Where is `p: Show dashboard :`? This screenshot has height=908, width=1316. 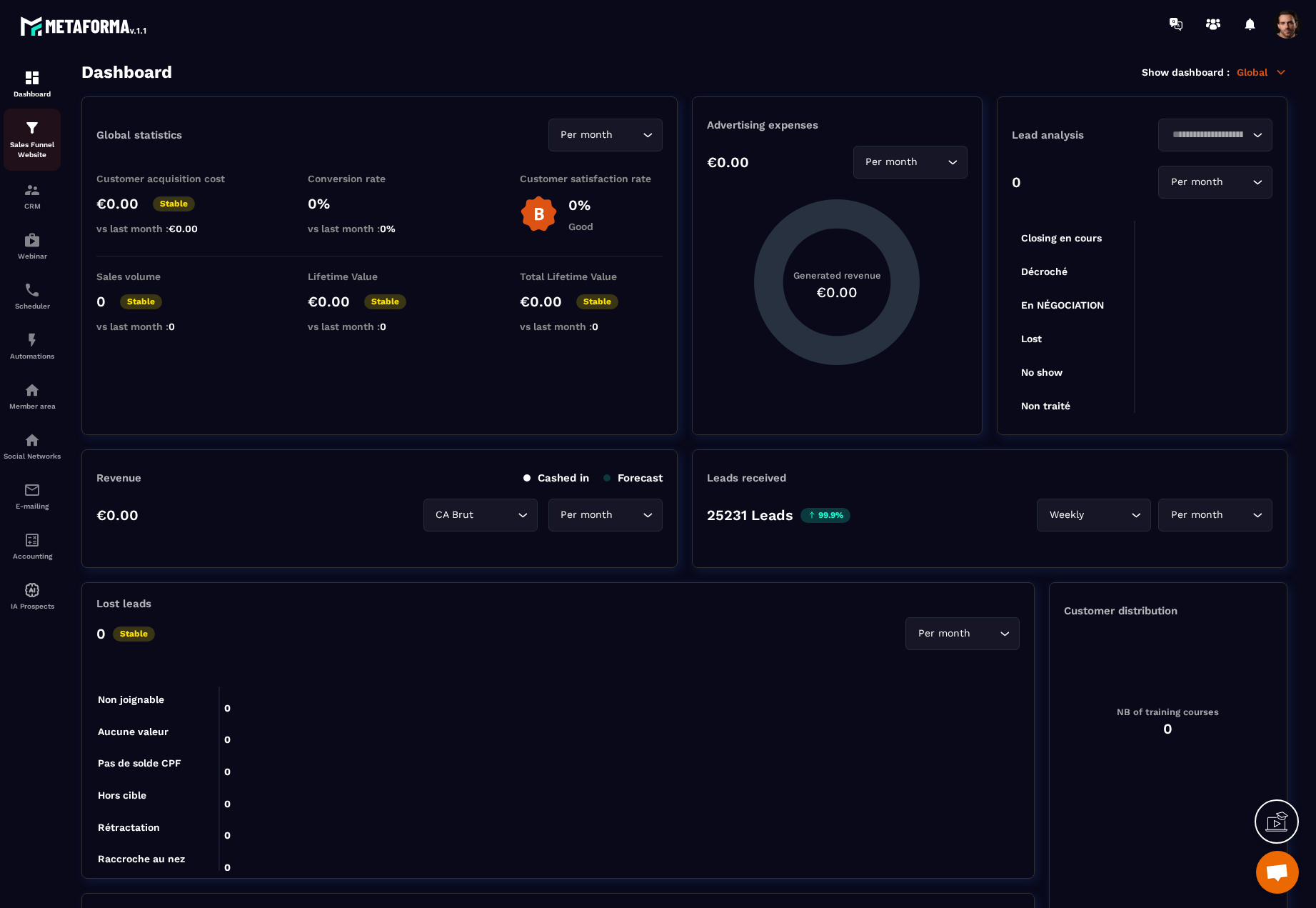
p: Show dashboard : is located at coordinates (1185, 72).